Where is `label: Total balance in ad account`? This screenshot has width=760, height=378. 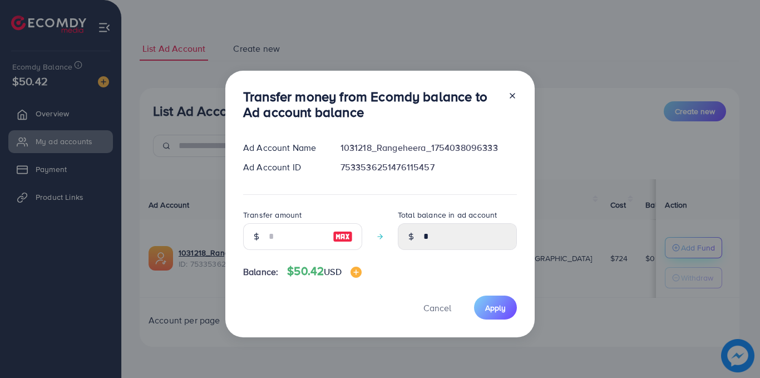 label: Total balance in ad account is located at coordinates (447, 215).